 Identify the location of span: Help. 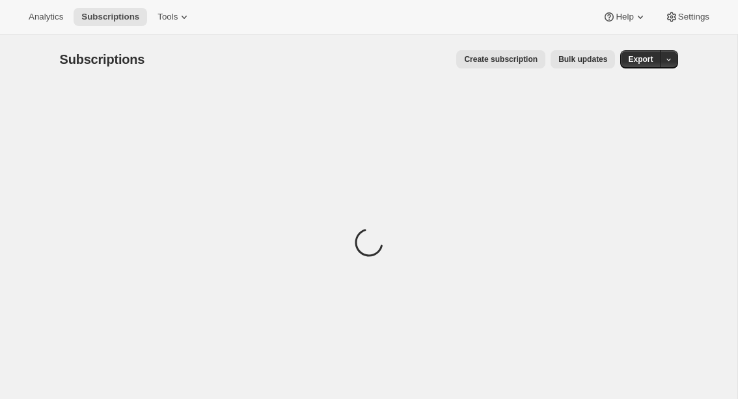
(624, 17).